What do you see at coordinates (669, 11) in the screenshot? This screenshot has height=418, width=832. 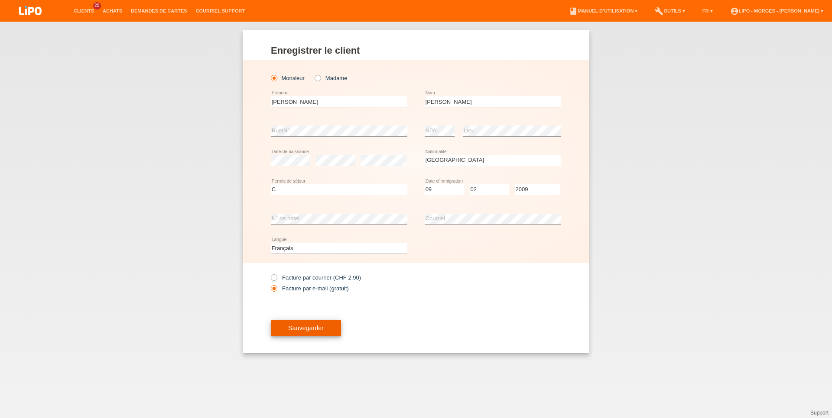 I see `a: buildOutils ▾` at bounding box center [669, 11].